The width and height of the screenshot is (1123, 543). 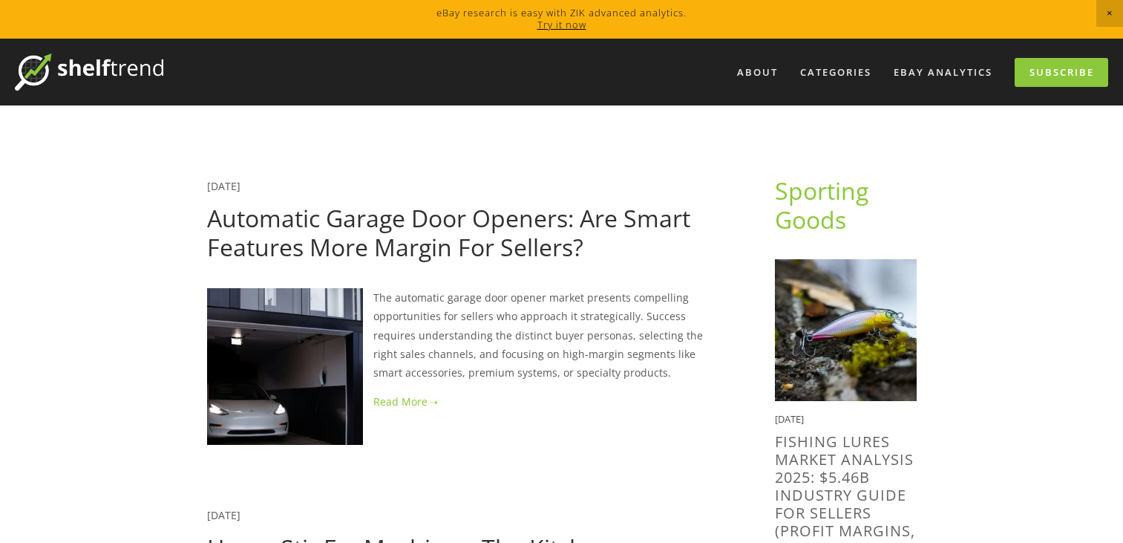 I want to click on a: Fishing Lures Market Analysis 2025: $5.46B Industry Guide for Sellers (Profit Margins, Sales Data..., so click(x=845, y=330).